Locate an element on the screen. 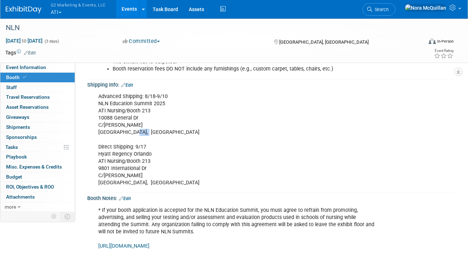 The image size is (468, 253). span: Tasks is located at coordinates (11, 147).